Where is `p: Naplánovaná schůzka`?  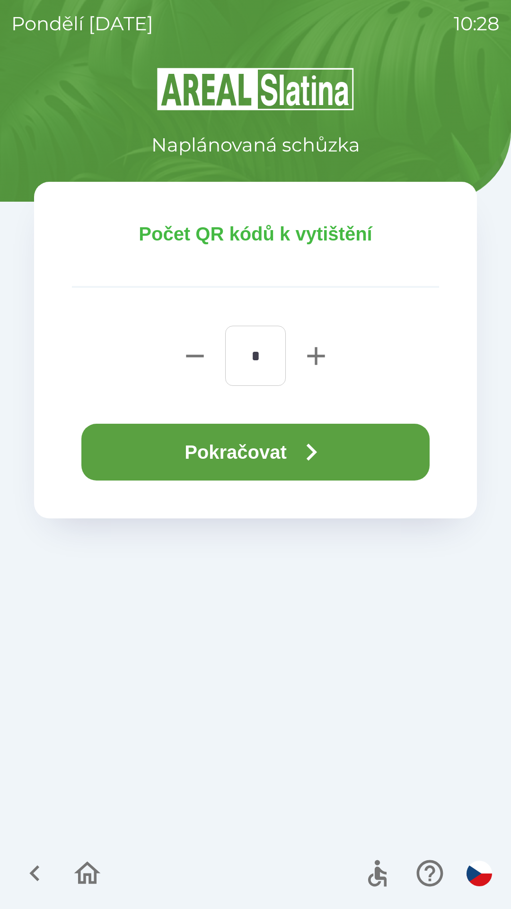
p: Naplánovaná schůzka is located at coordinates (256, 145).